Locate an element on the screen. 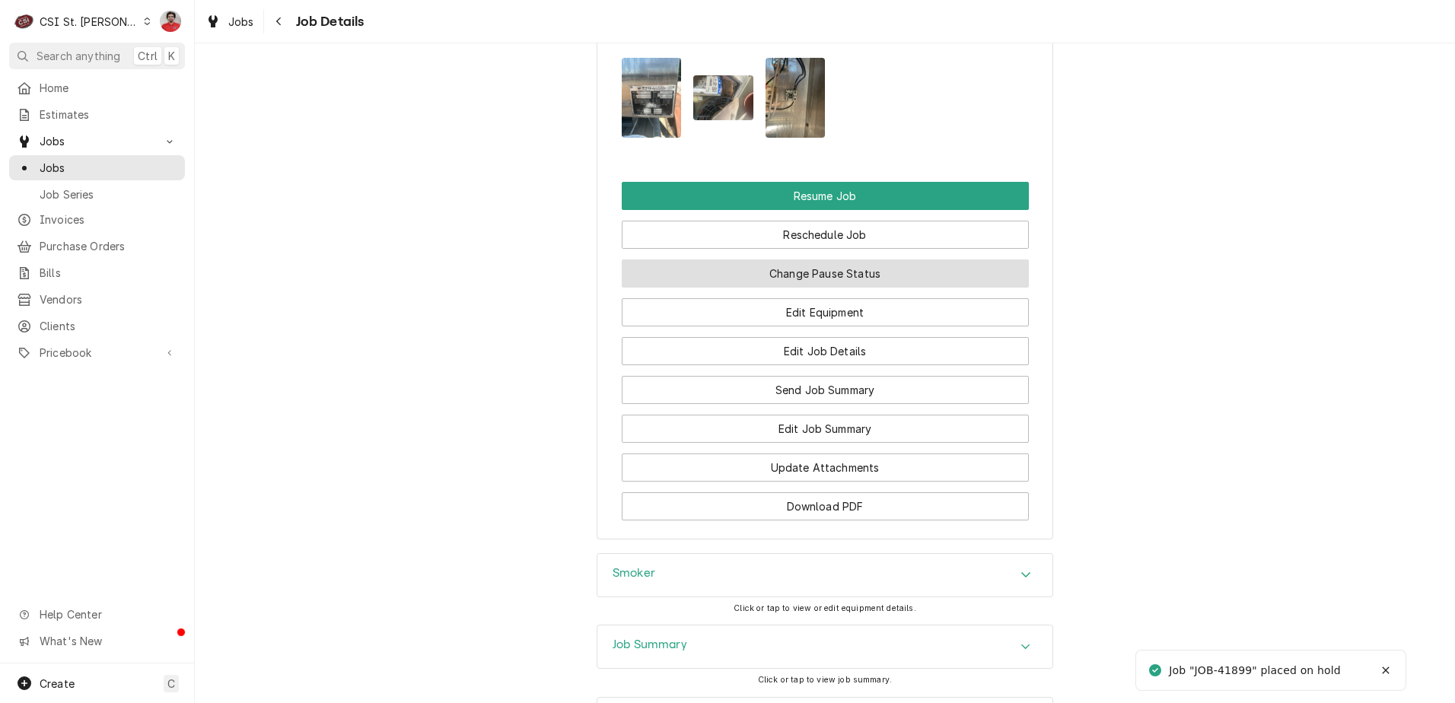 This screenshot has height=703, width=1455. button: Update Attachments is located at coordinates (825, 467).